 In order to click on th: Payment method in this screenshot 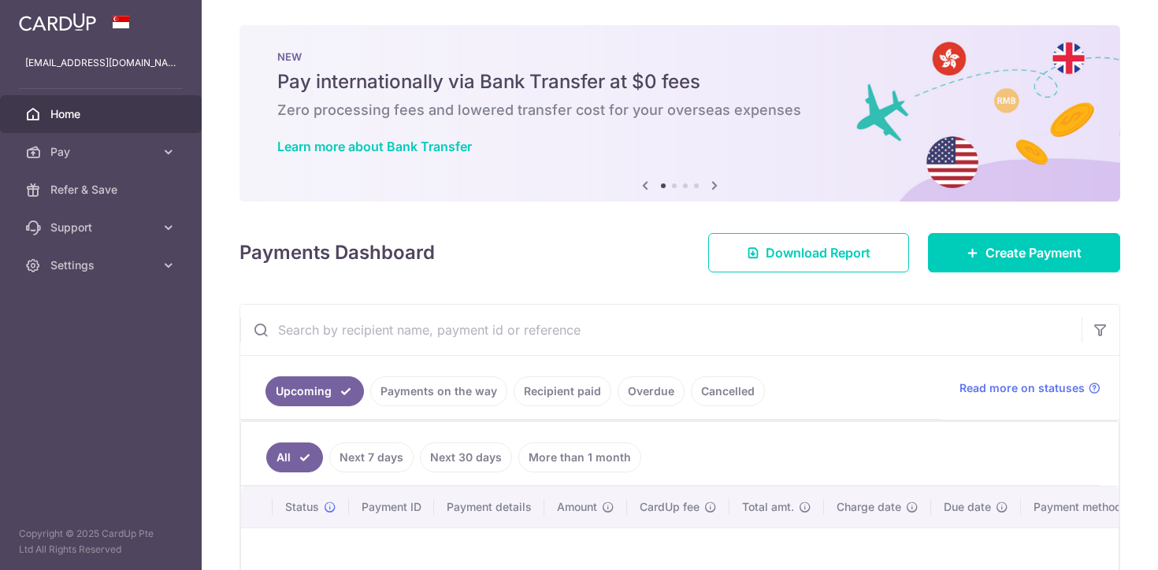, I will do `click(1081, 507)`.